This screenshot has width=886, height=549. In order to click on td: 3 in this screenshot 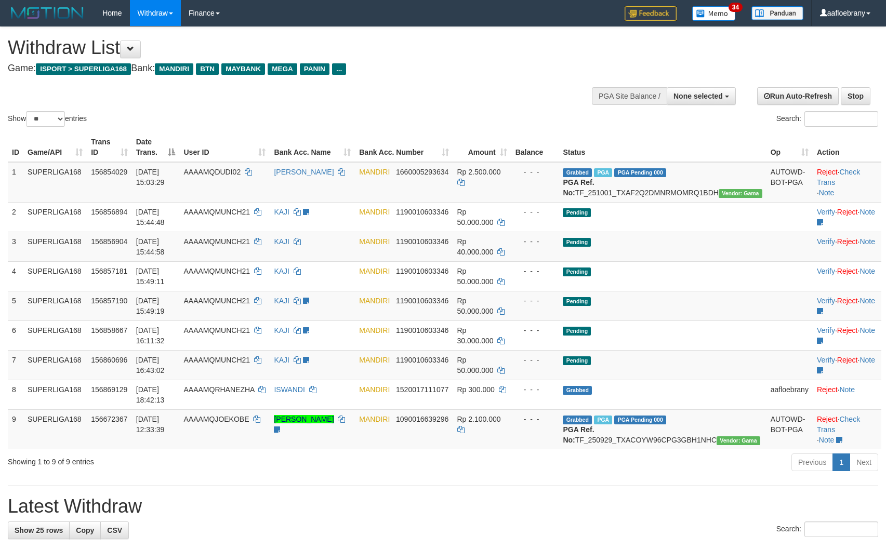, I will do `click(16, 246)`.